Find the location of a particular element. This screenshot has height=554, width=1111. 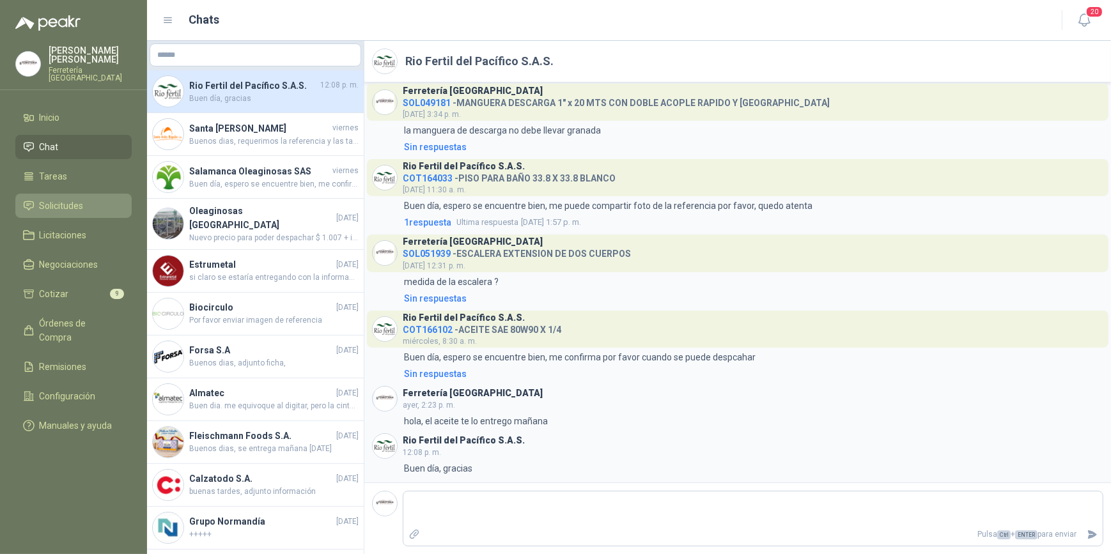

a: Solicitudes is located at coordinates (74, 206).